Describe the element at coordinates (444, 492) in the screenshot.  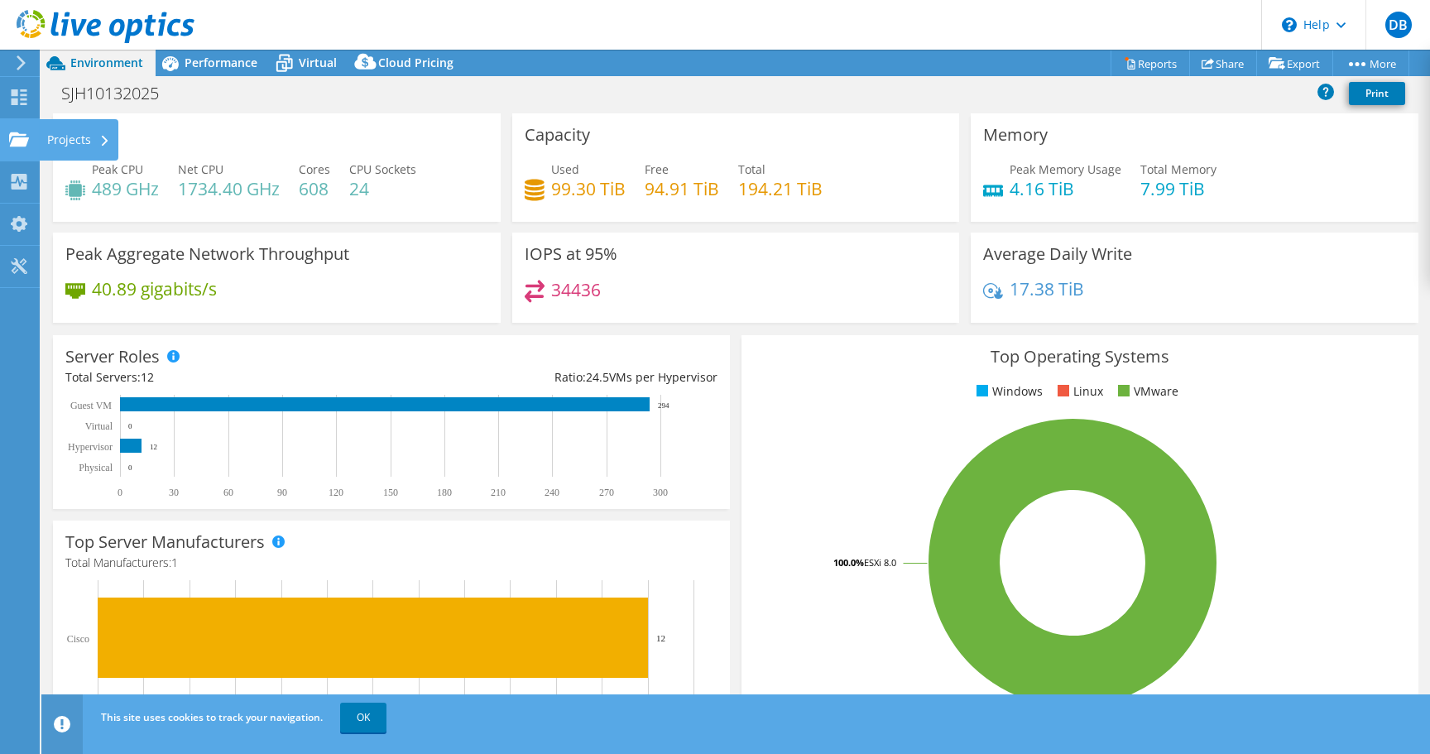
I see `text: 180` at that location.